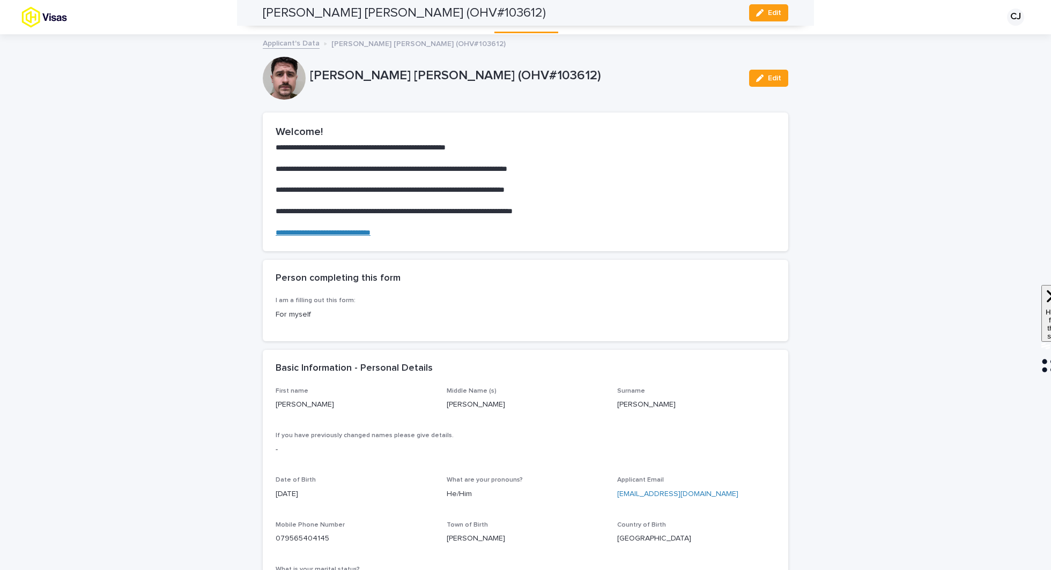 The height and width of the screenshot is (570, 1051). What do you see at coordinates (485, 480) in the screenshot?
I see `span: What are your pronouns?` at bounding box center [485, 480].